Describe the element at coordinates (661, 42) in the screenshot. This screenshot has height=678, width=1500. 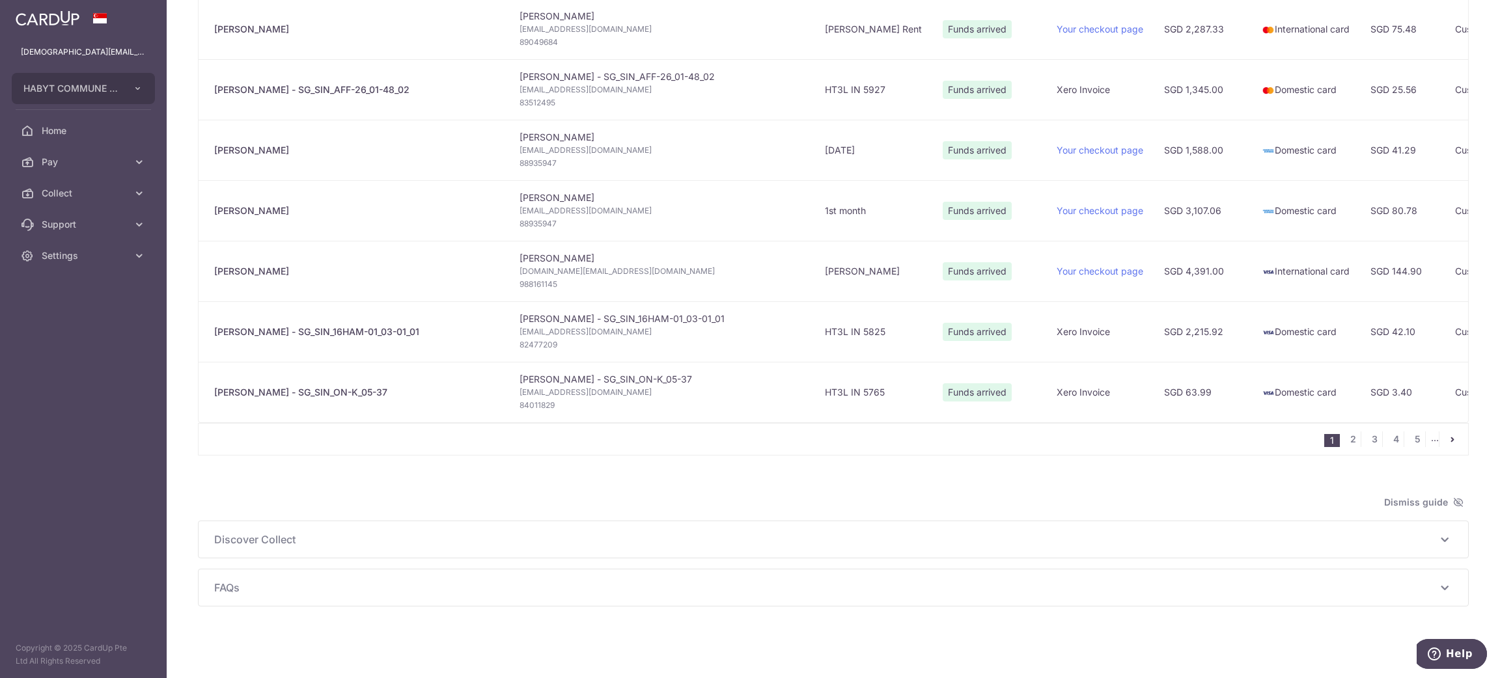
I see `span: 89049684` at that location.